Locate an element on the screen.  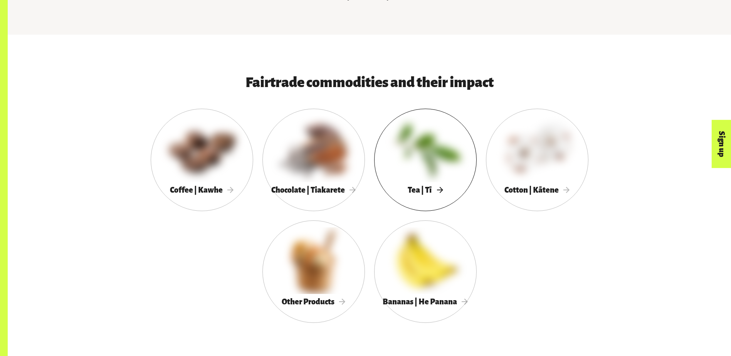
span: Coffee | Kawhe is located at coordinates (202, 190).